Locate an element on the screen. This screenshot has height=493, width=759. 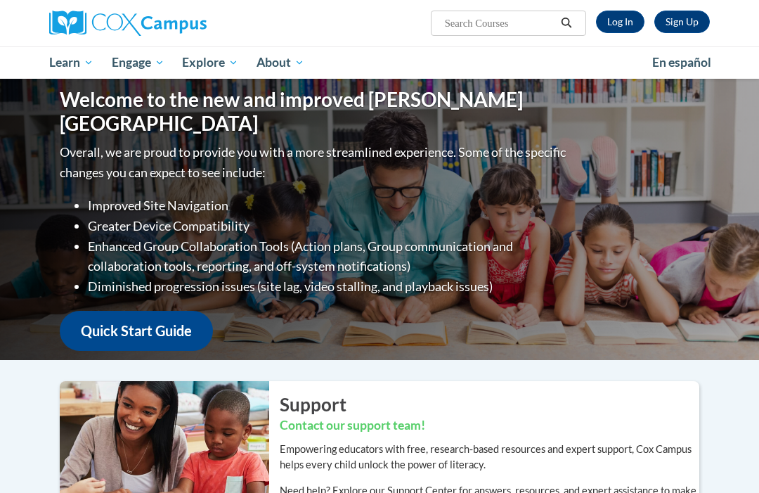
span: Explore is located at coordinates (210, 63).